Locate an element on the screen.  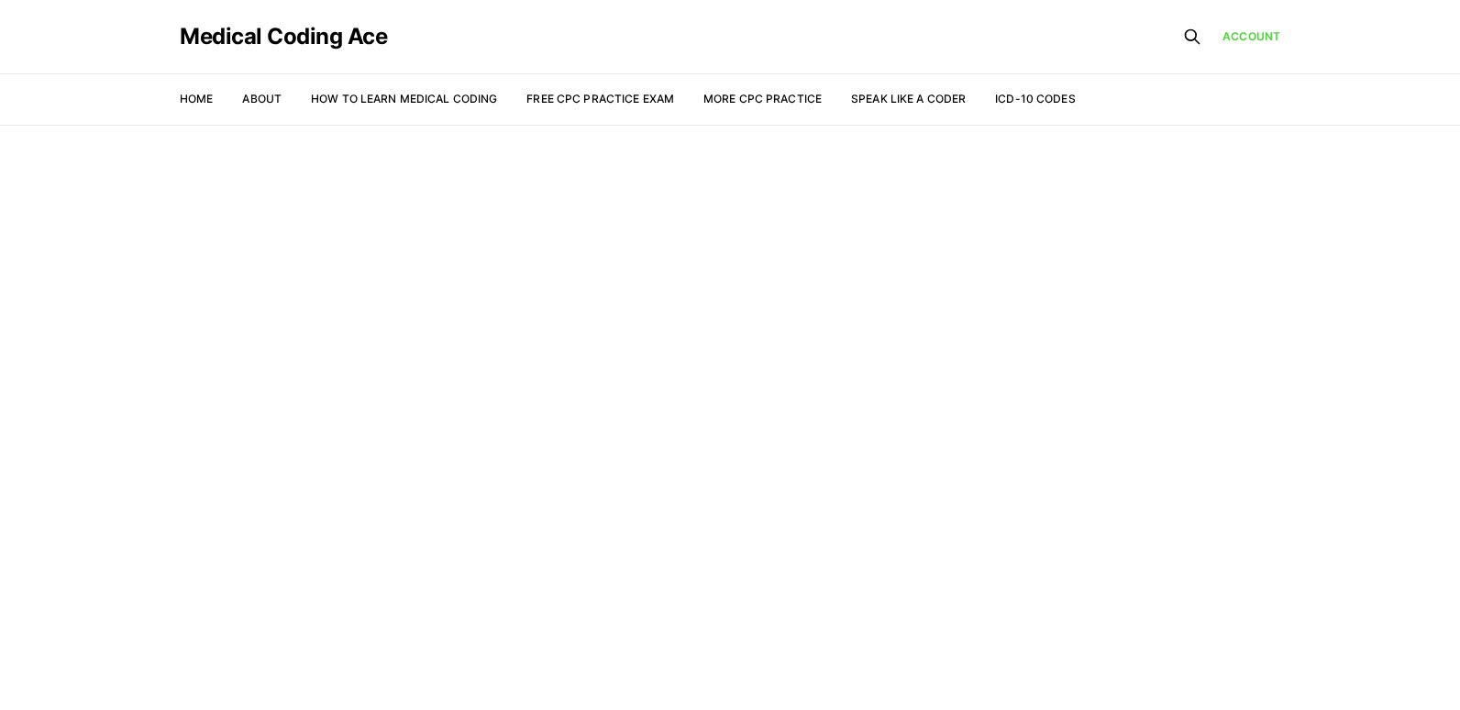
a: ICD-10 Codes is located at coordinates (1034, 98).